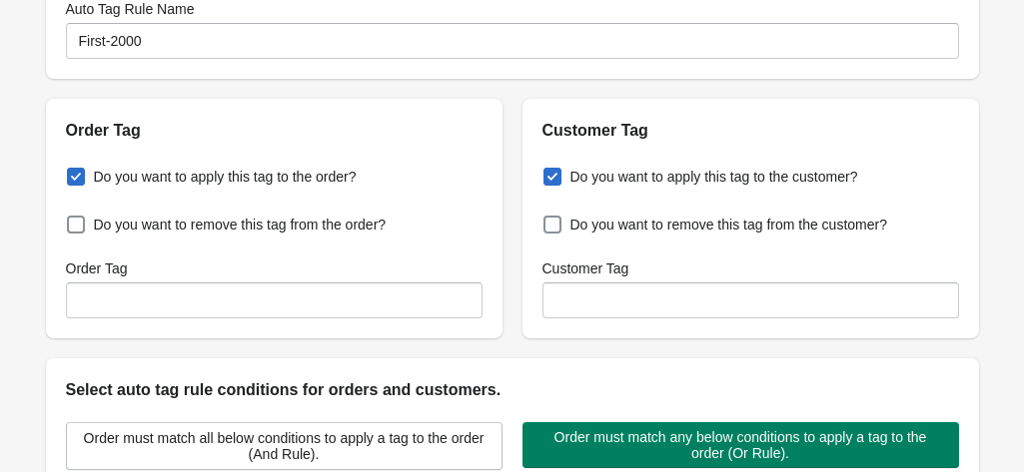 Image resolution: width=1024 pixels, height=472 pixels. Describe the element at coordinates (284, 446) in the screenshot. I see `button: Order must match all below conditions to apply a tag to the order (And Rule).` at that location.